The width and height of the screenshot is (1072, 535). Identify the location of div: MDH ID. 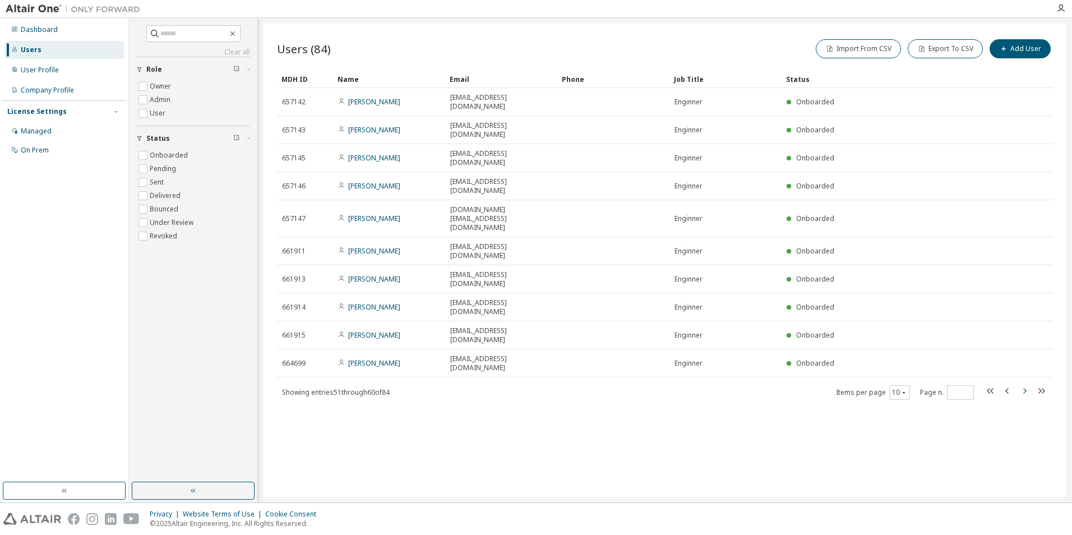
(305, 79).